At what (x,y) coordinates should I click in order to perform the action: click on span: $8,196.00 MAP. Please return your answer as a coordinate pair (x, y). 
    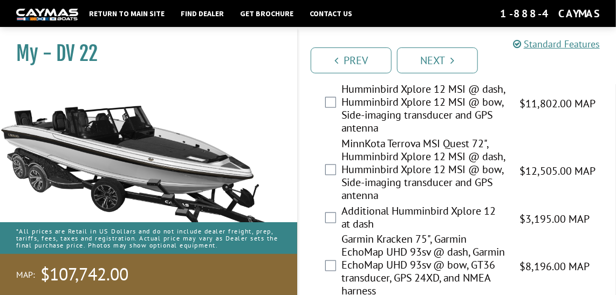
    Looking at the image, I should click on (555, 267).